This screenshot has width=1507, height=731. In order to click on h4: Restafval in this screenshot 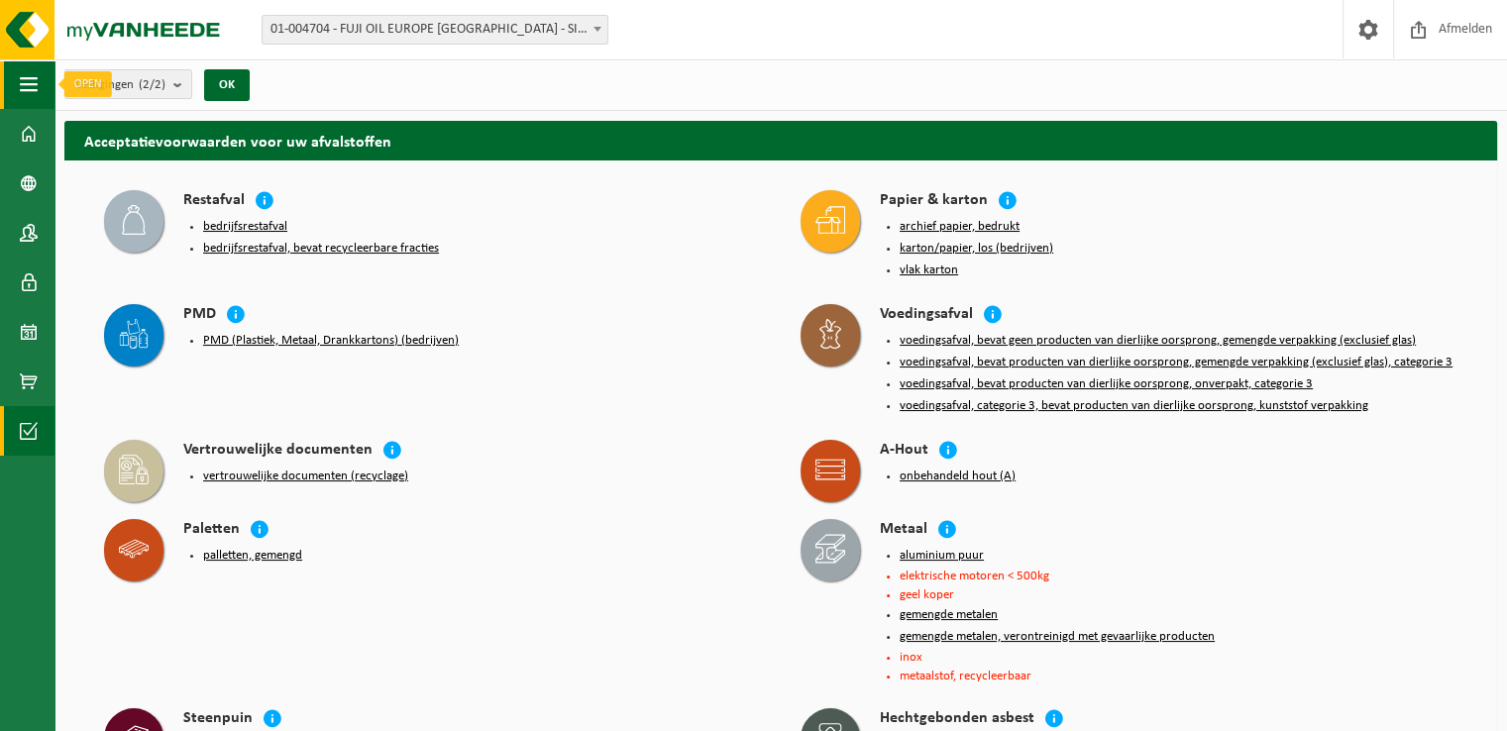, I will do `click(214, 201)`.